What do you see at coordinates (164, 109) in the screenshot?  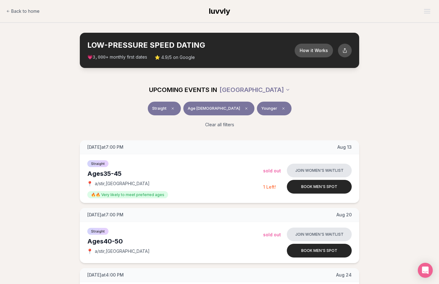 I see `button: StraightClear event type filter` at bounding box center [164, 109].